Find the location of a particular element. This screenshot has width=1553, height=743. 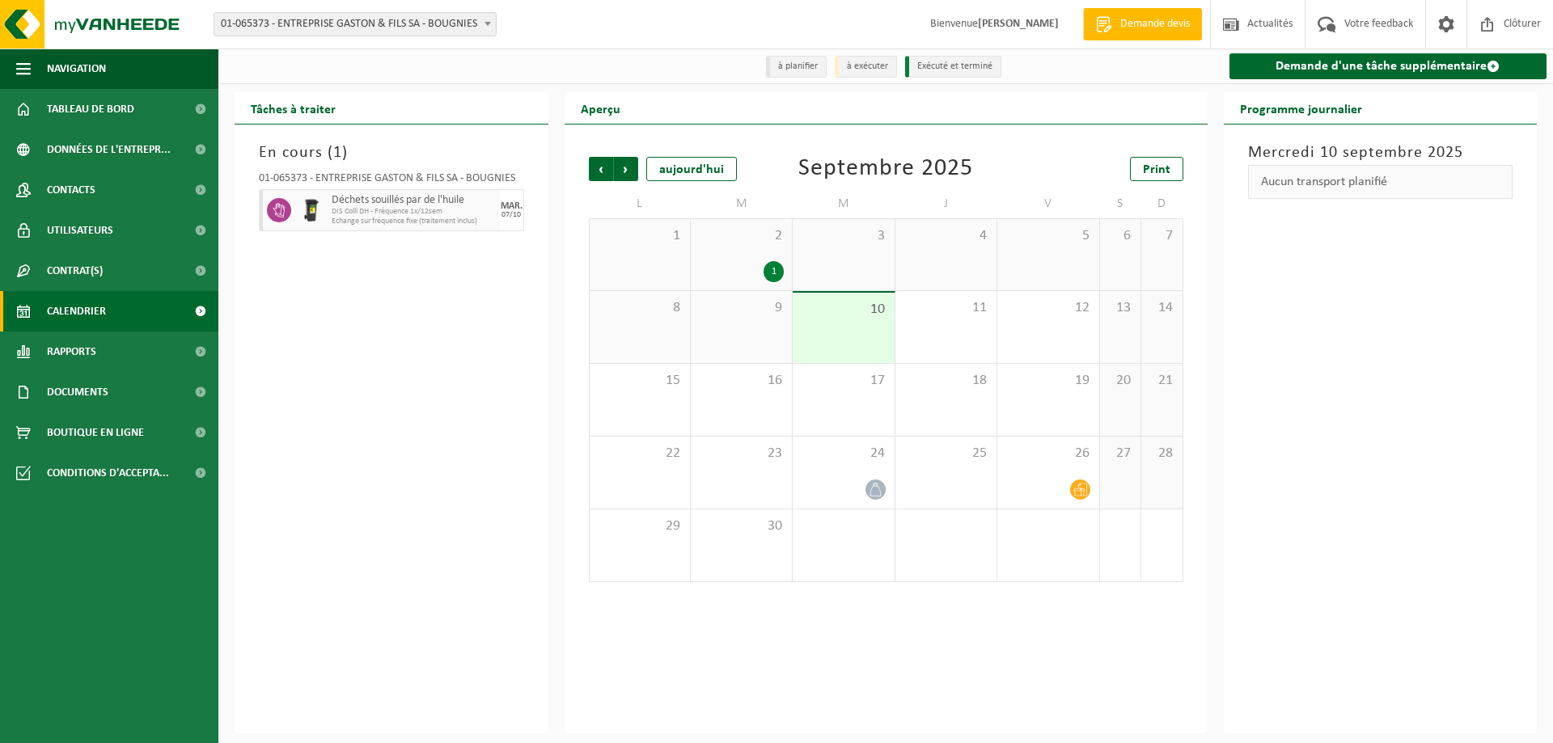

span: Documents is located at coordinates (78, 392).